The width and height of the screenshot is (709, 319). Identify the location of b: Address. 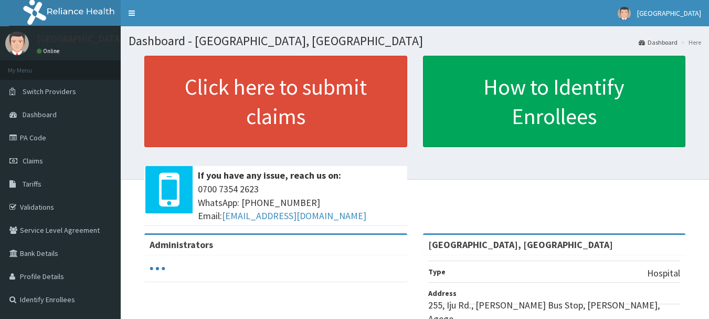
(442, 293).